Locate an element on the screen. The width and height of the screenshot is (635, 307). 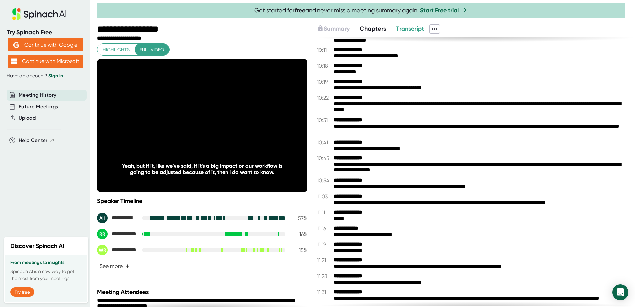
button: Highlights is located at coordinates (116, 49).